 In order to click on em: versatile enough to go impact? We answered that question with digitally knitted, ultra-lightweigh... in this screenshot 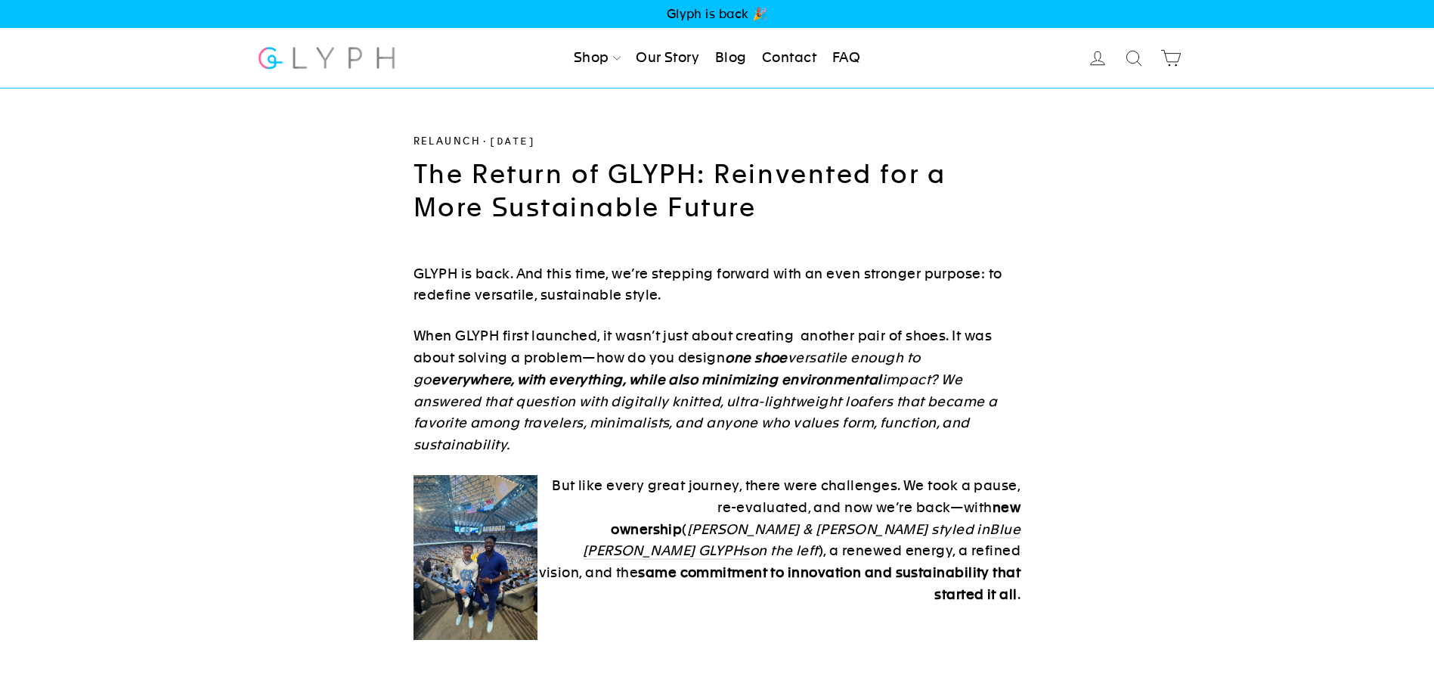, I will do `click(705, 401)`.